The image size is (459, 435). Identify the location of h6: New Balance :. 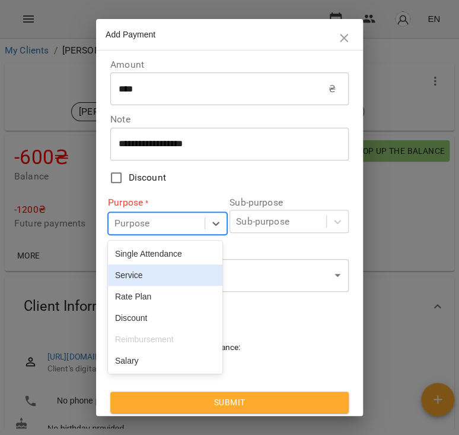
(230, 347).